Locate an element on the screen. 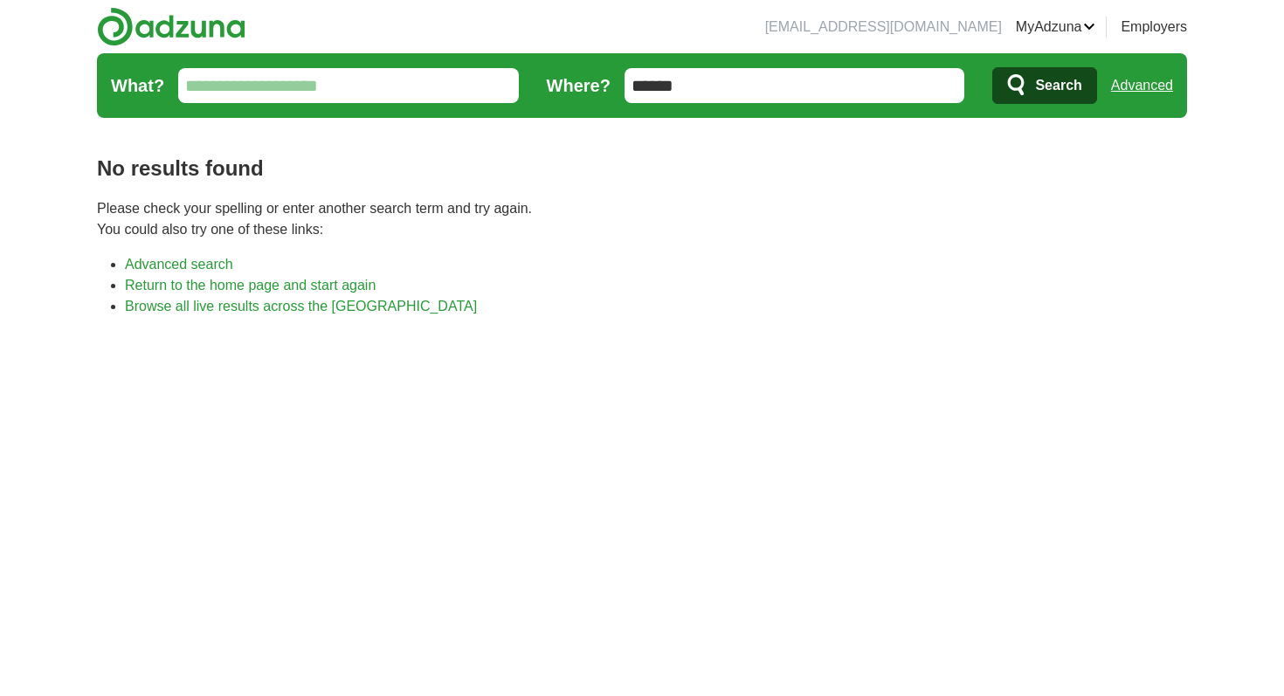 The height and width of the screenshot is (696, 1284). a: Advanced search is located at coordinates (179, 264).